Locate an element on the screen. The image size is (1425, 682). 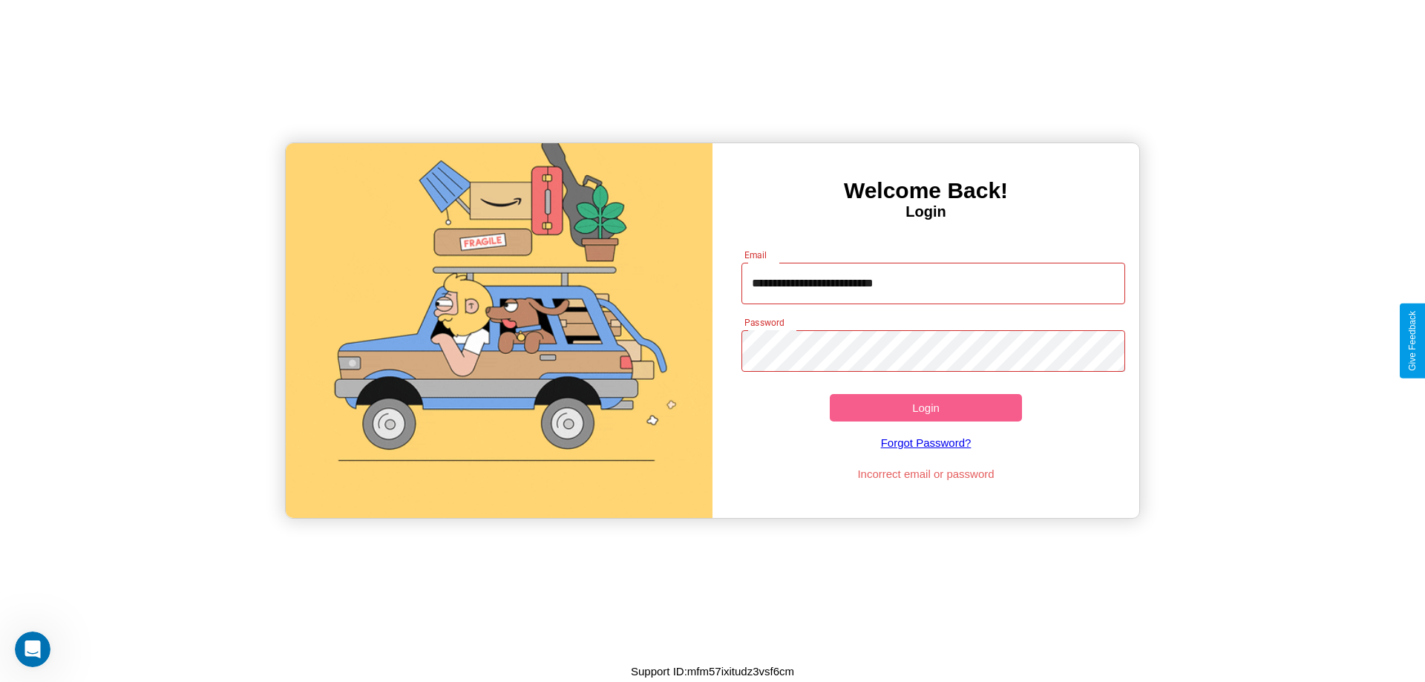
p: Support ID: mfm57ixitudz3vsf6cm is located at coordinates (712, 671).